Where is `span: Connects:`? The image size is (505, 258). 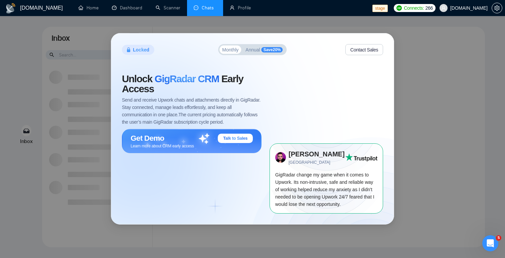
span: Connects: is located at coordinates (414, 8).